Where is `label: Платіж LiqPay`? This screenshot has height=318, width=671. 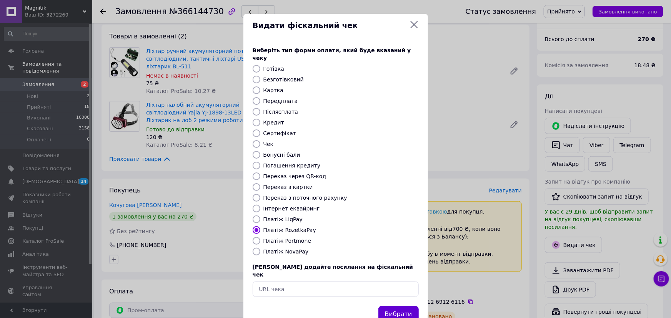 label: Платіж LiqPay is located at coordinates (283, 220).